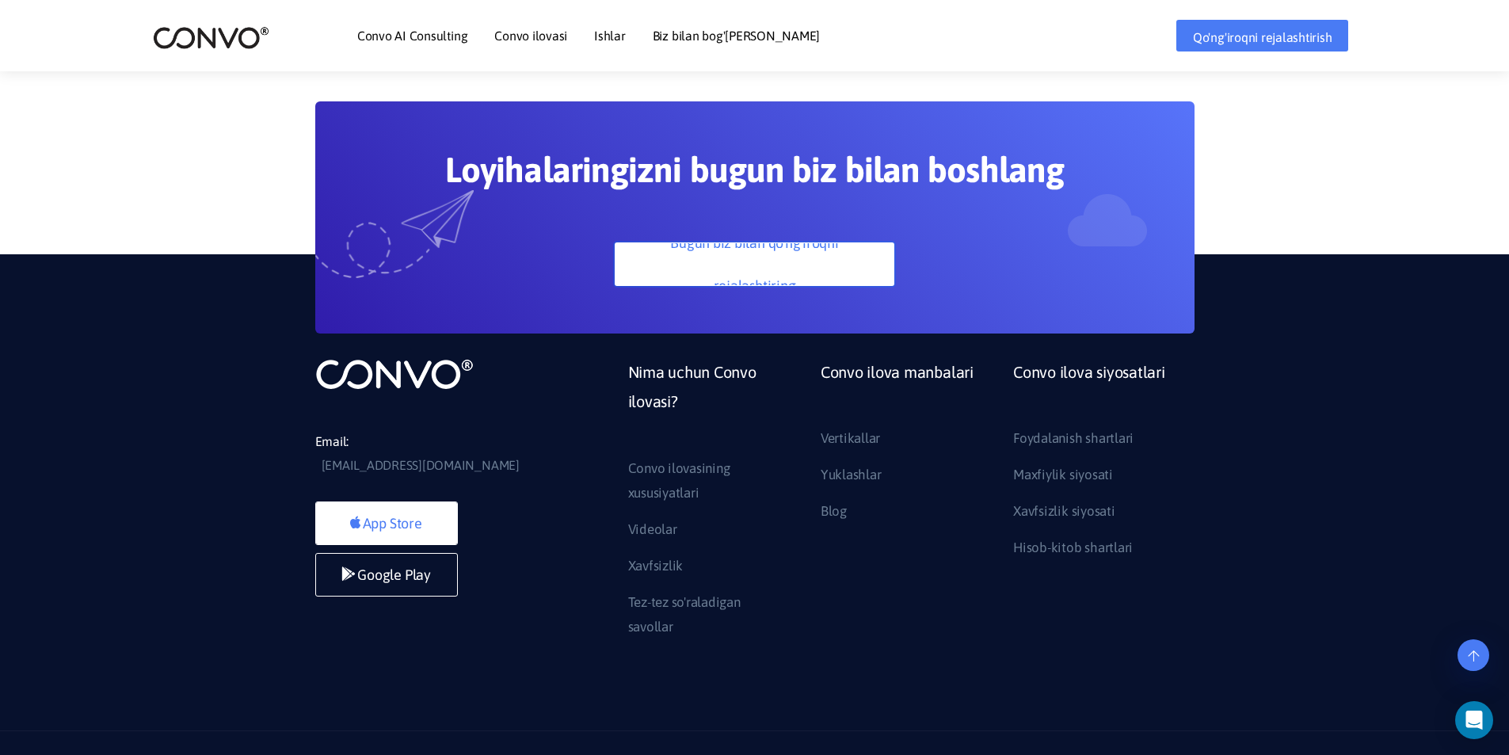 The image size is (1509, 755). What do you see at coordinates (392, 524) in the screenshot?
I see `font: App Store` at bounding box center [392, 524].